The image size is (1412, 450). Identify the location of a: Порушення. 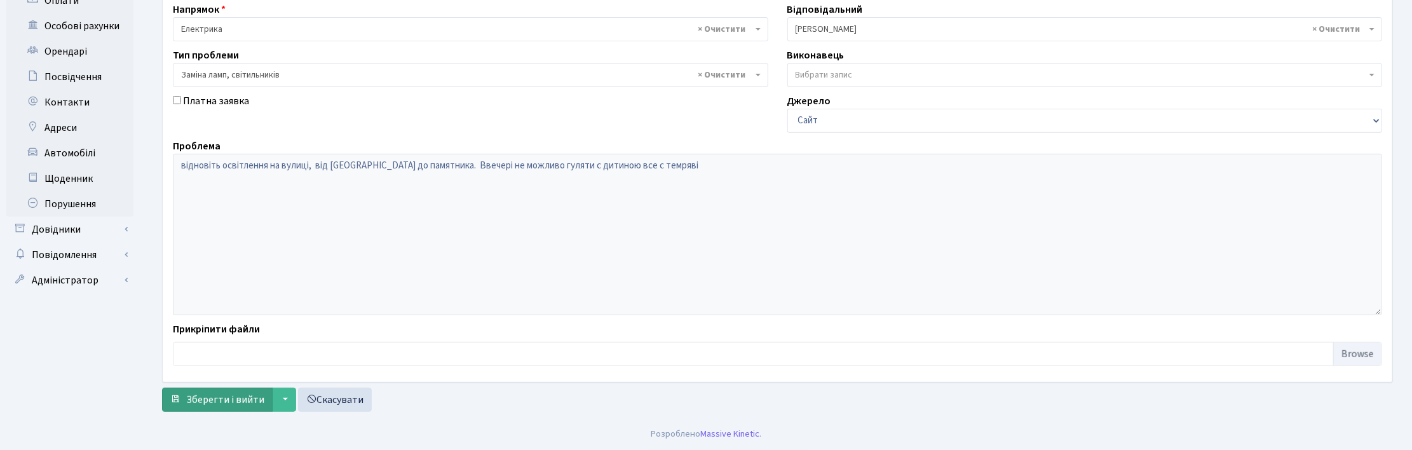
(70, 204).